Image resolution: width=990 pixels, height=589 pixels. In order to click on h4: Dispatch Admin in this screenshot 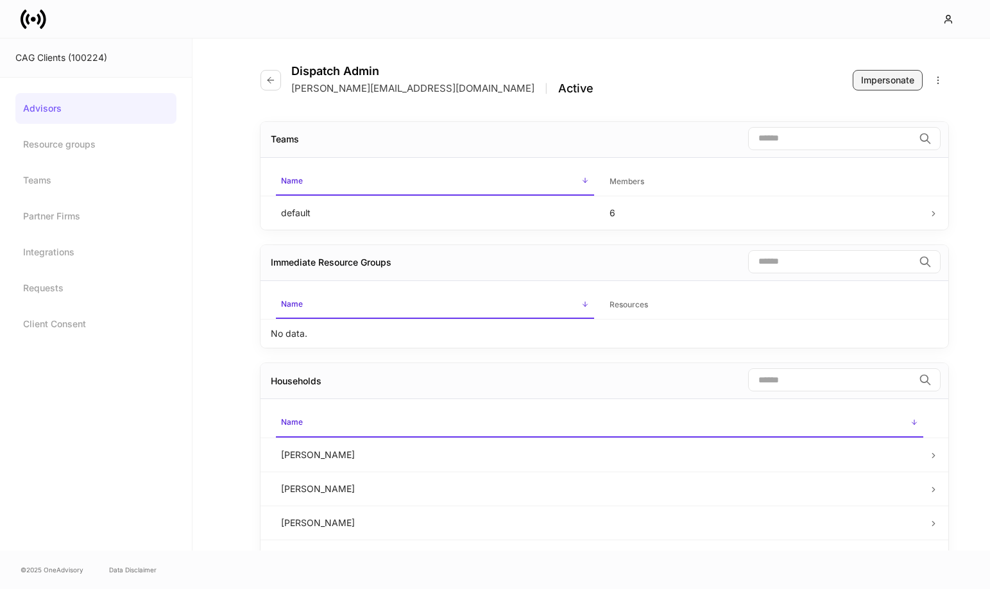, I will do `click(442, 71)`.